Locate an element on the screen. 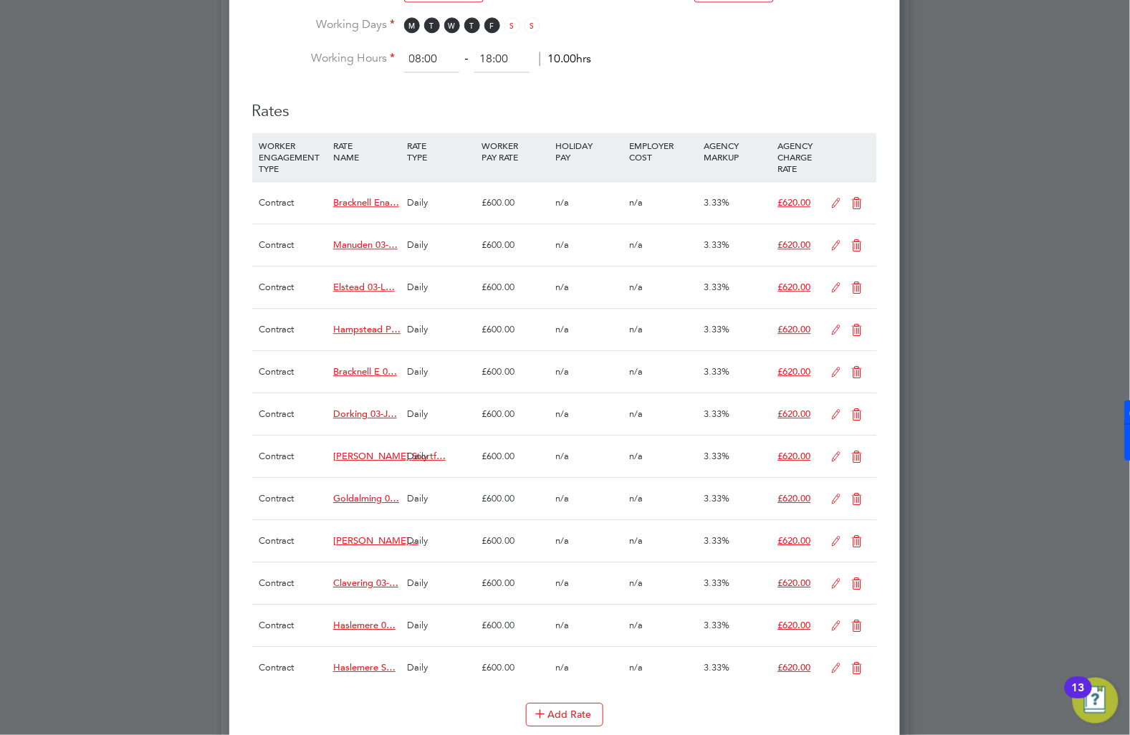 This screenshot has width=1130, height=735. input: 08:00 is located at coordinates (431, 59).